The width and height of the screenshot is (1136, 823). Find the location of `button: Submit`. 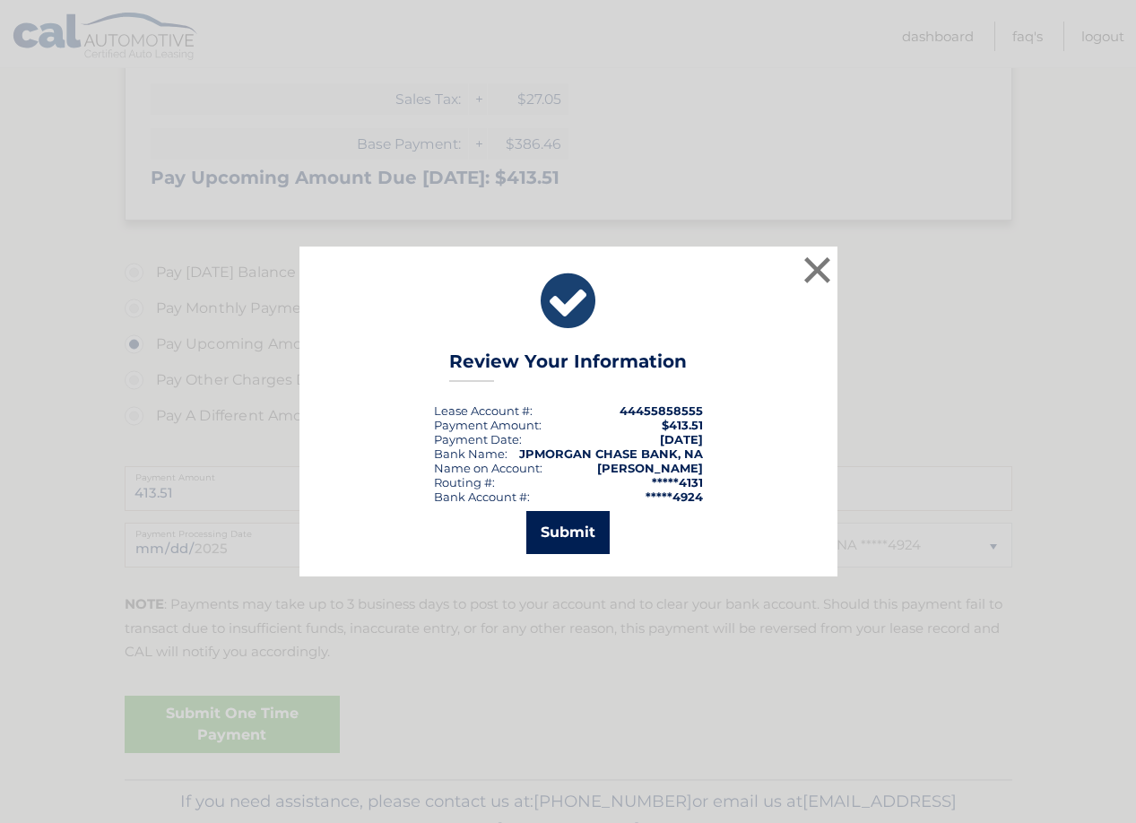

button: Submit is located at coordinates (567, 533).